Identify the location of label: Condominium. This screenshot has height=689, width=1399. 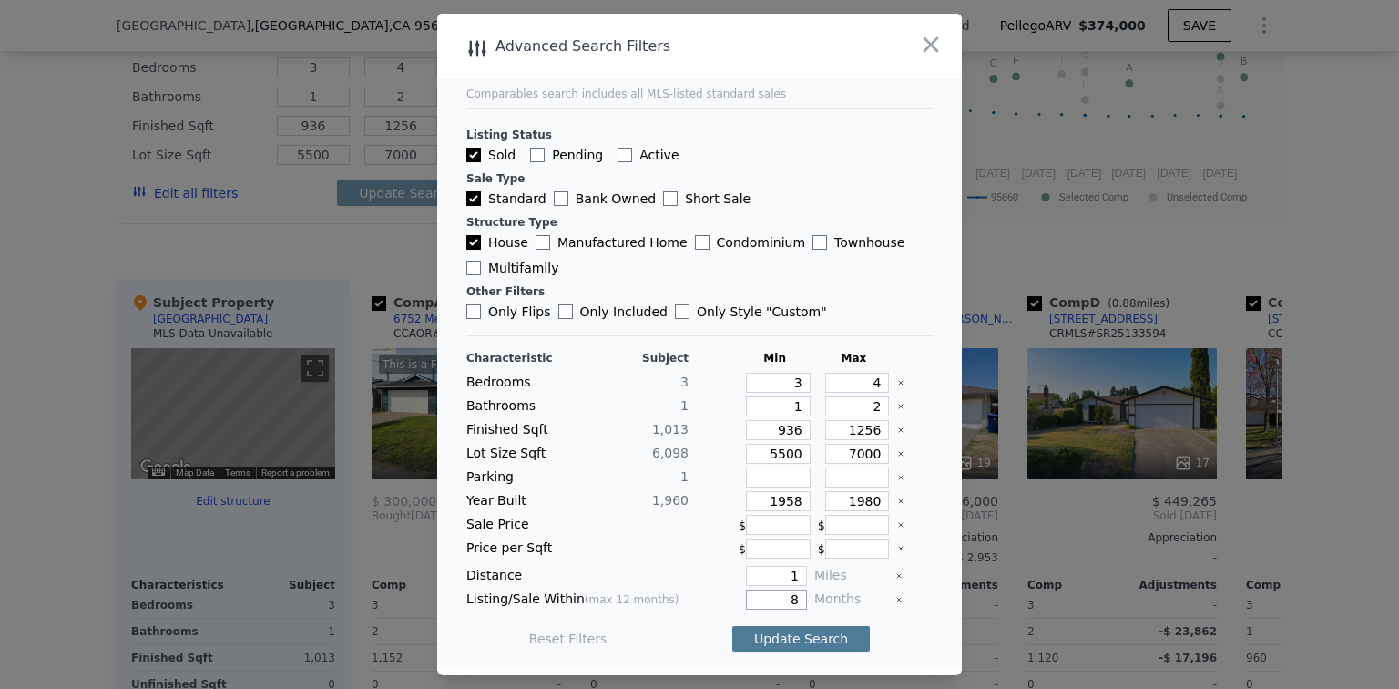
(750, 242).